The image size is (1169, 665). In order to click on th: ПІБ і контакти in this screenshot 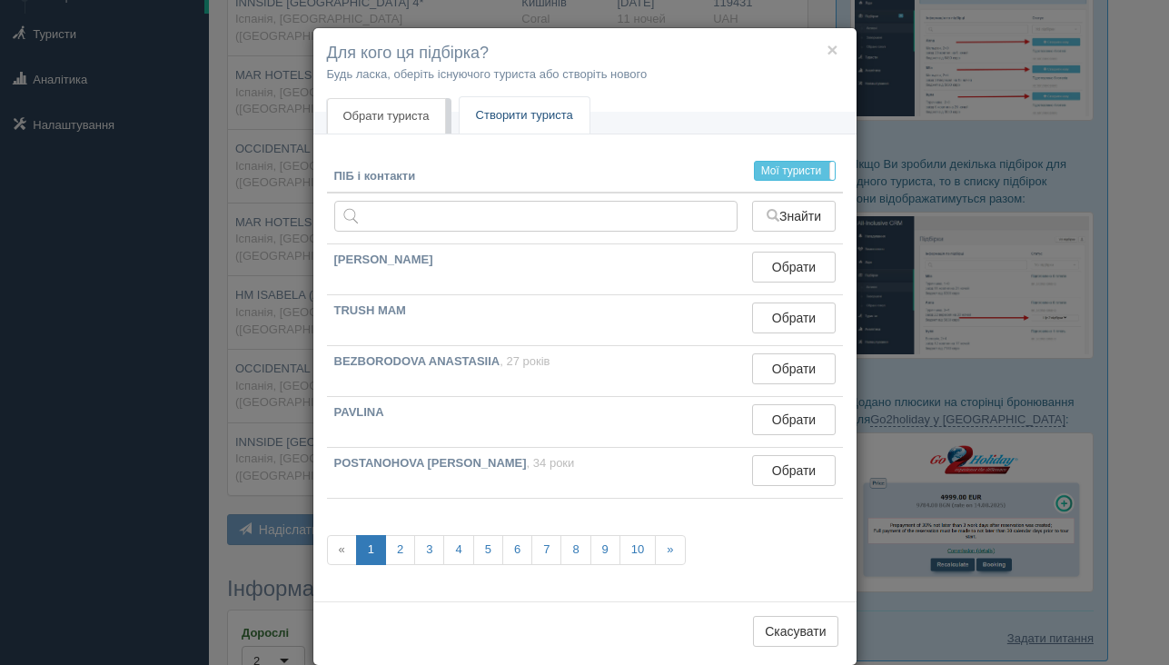, I will do `click(536, 177)`.